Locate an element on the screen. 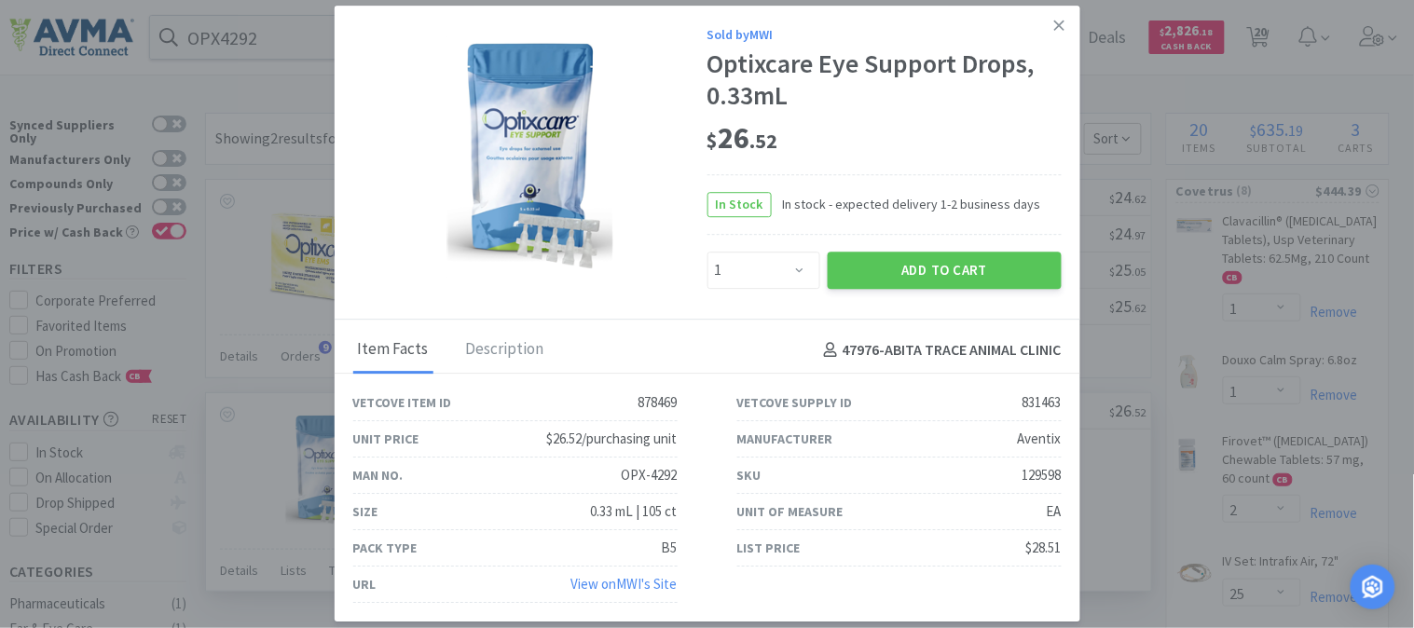 This screenshot has width=1414, height=628. div: Sold by MWI is located at coordinates (885, 34).